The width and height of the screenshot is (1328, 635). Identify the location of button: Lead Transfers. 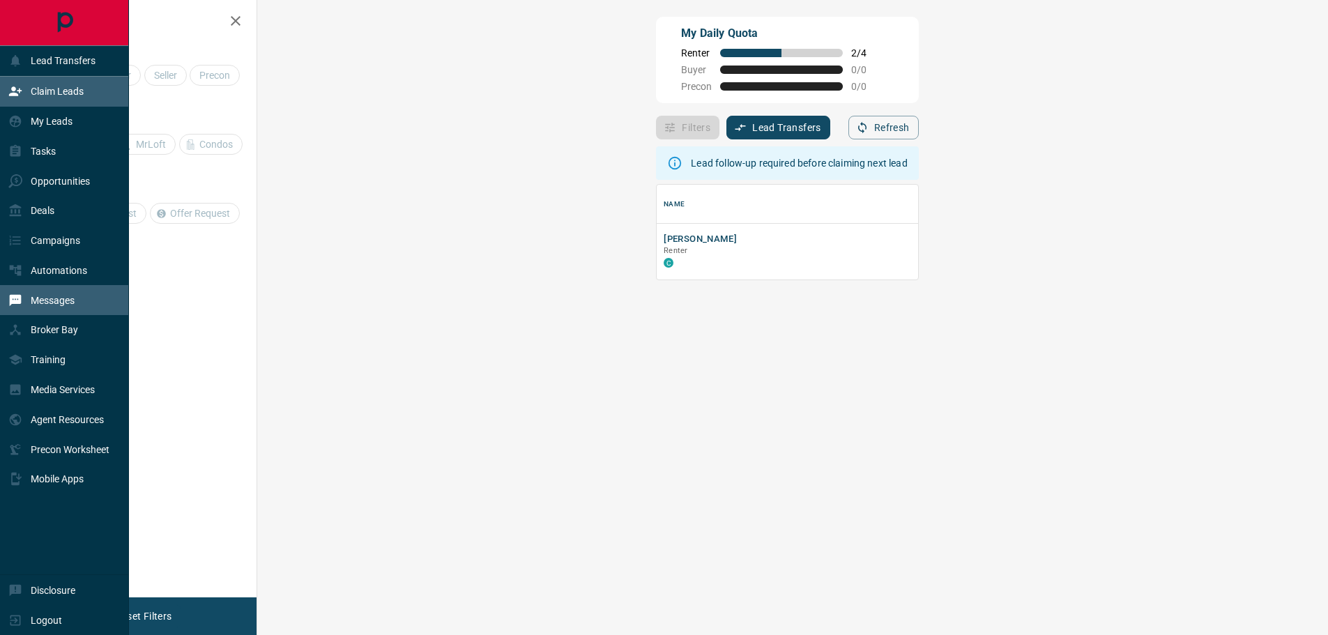
(778, 128).